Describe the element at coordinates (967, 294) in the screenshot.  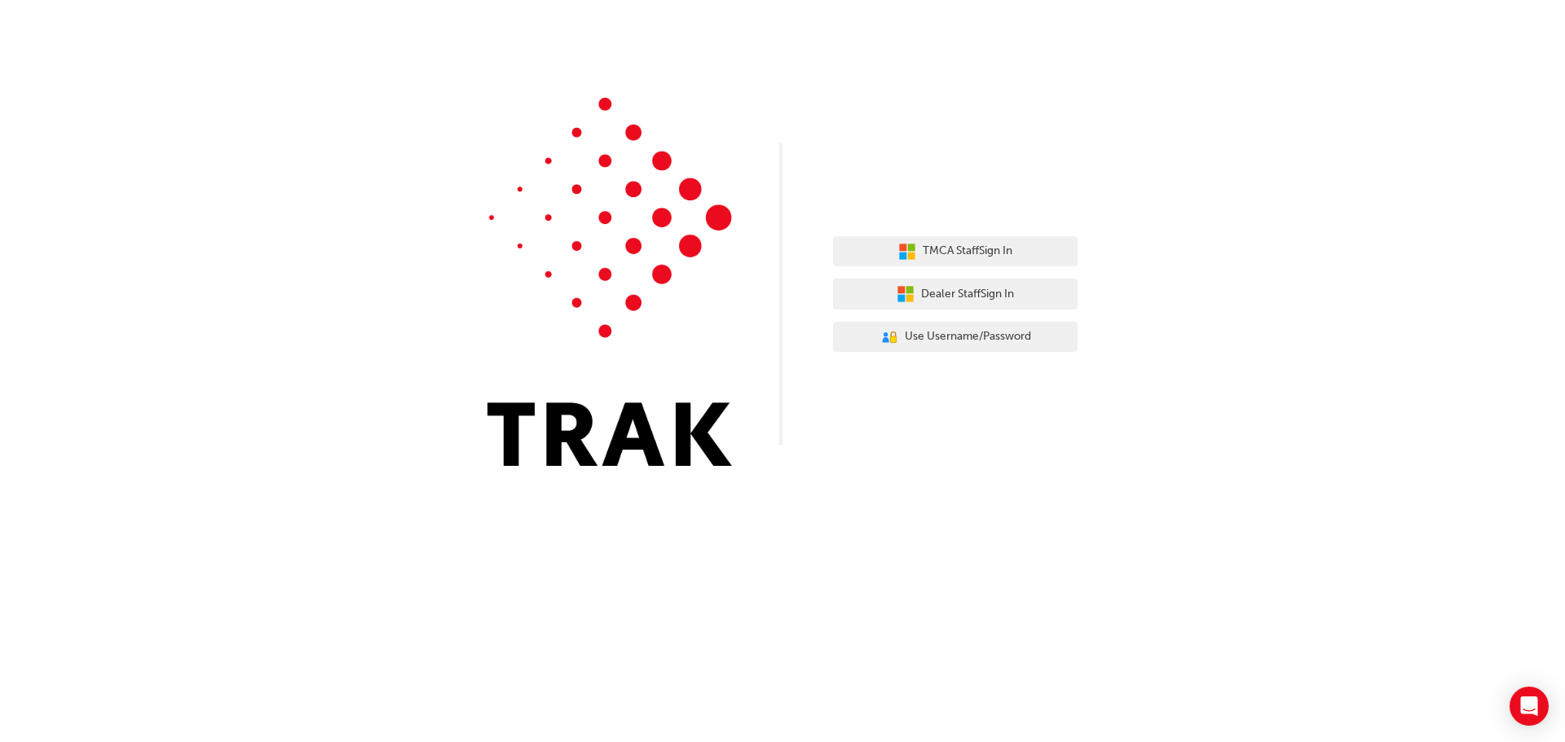
I see `span: Dealer Staff Sign In` at that location.